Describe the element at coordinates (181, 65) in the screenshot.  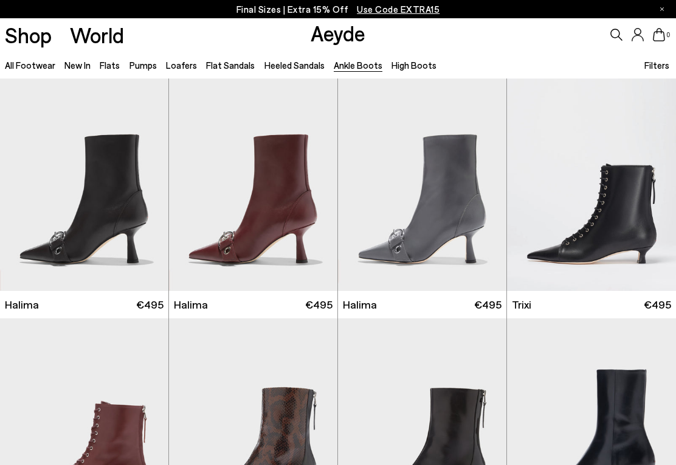
I see `a: Loafers` at that location.